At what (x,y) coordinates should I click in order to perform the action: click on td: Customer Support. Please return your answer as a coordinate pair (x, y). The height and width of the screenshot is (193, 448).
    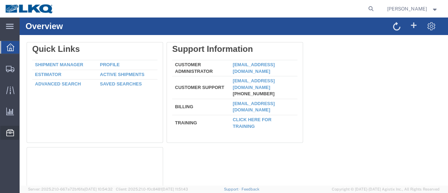
    Looking at the image, I should click on (181, 70).